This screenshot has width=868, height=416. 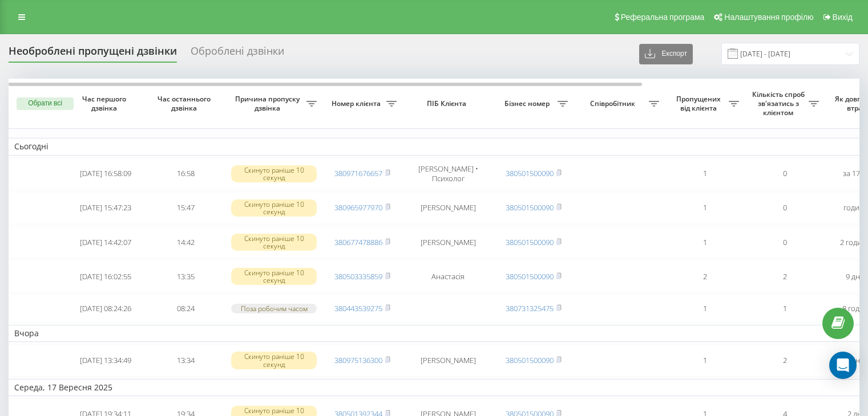 I want to click on span: Номер клієнта, so click(x=357, y=104).